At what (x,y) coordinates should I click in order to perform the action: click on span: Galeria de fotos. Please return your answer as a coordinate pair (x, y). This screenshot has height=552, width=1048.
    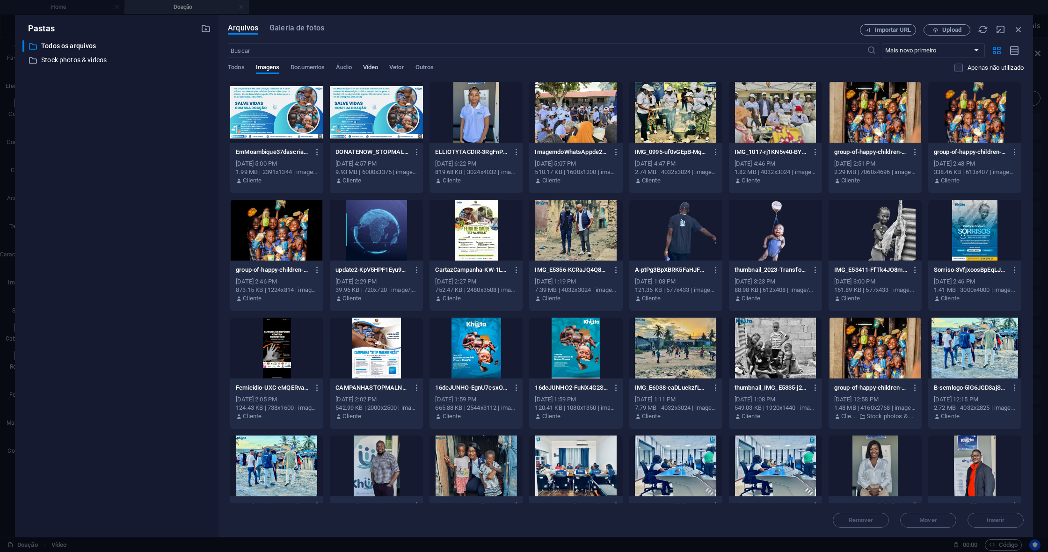
    Looking at the image, I should click on (297, 28).